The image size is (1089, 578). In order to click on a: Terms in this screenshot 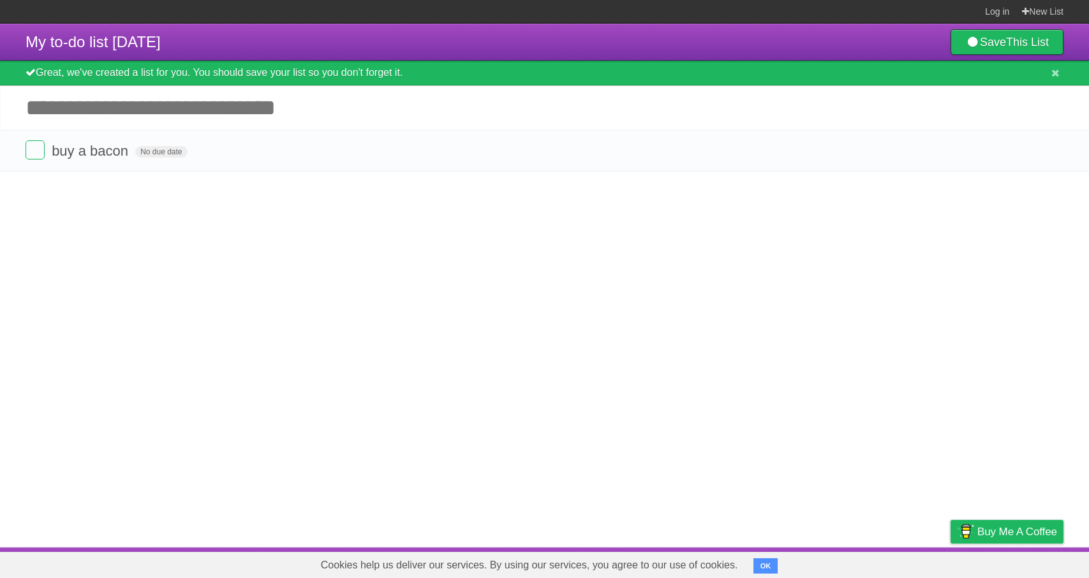, I will do `click(905, 563)`.